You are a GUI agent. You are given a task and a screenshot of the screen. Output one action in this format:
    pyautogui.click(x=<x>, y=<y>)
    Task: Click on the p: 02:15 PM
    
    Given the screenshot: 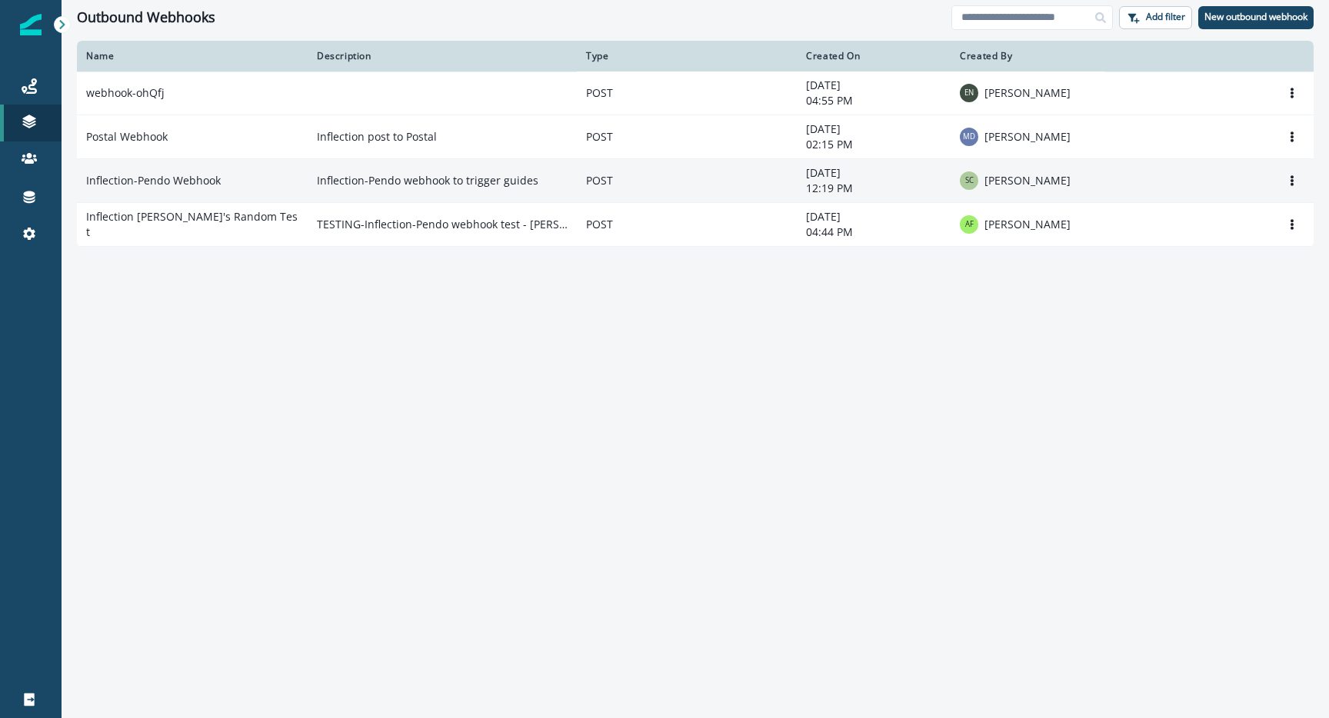 What is the action you would take?
    pyautogui.click(x=874, y=145)
    